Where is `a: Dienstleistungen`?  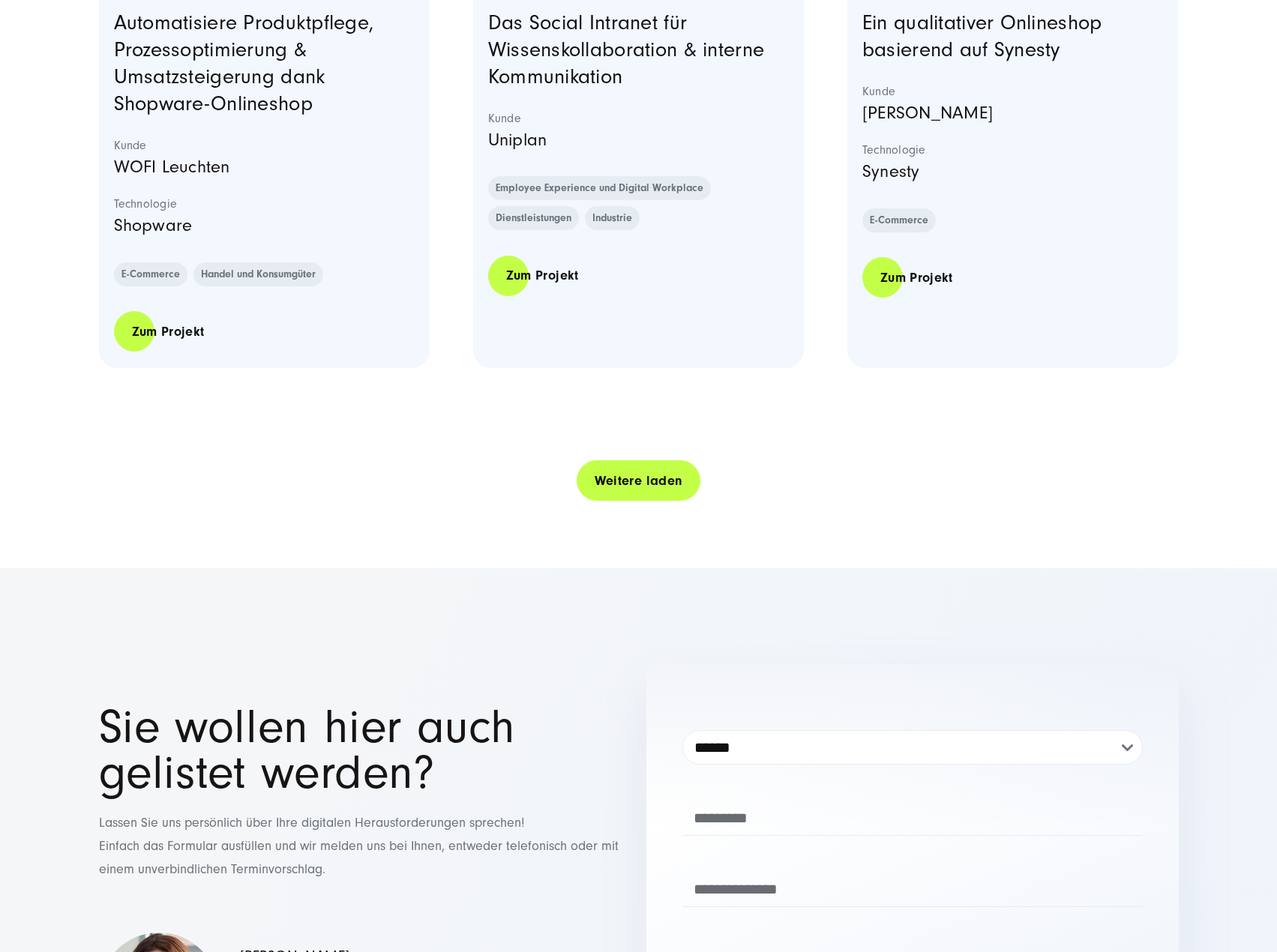 a: Dienstleistungen is located at coordinates (533, 219).